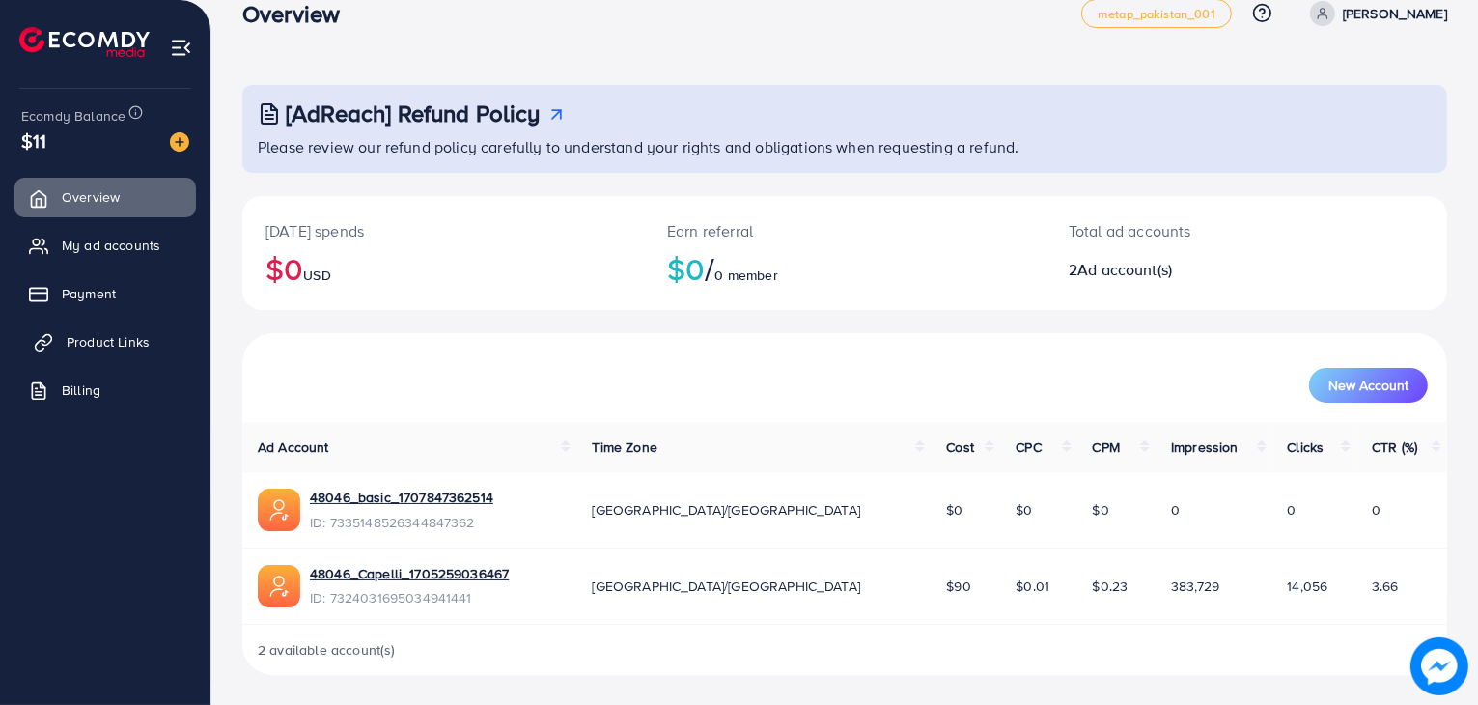  Describe the element at coordinates (1308, 586) in the screenshot. I see `span: 14,056` at that location.